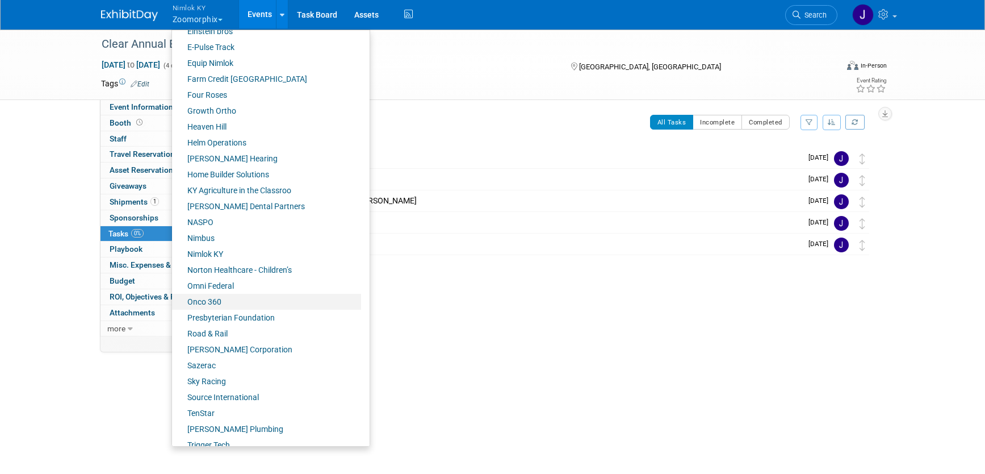  I want to click on button: Incomplete, so click(717, 122).